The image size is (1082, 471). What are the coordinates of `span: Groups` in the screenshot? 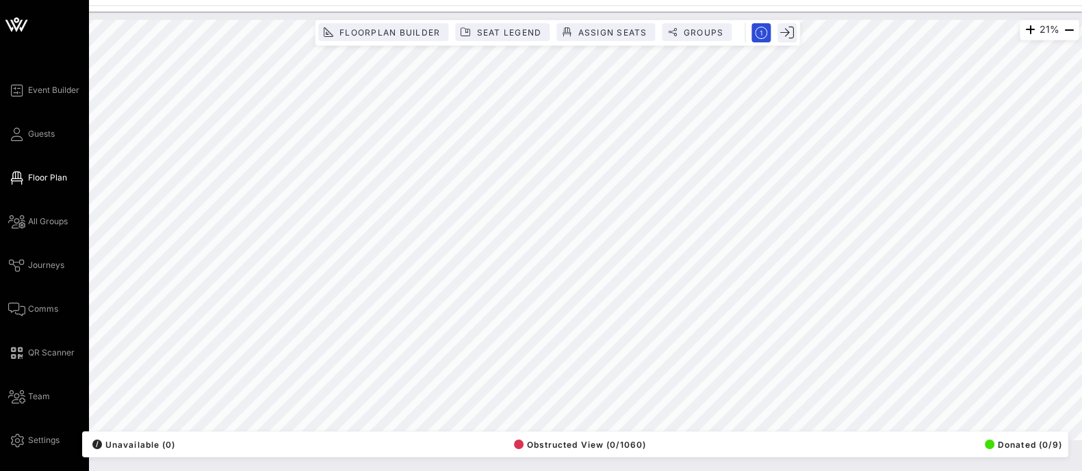 It's located at (703, 32).